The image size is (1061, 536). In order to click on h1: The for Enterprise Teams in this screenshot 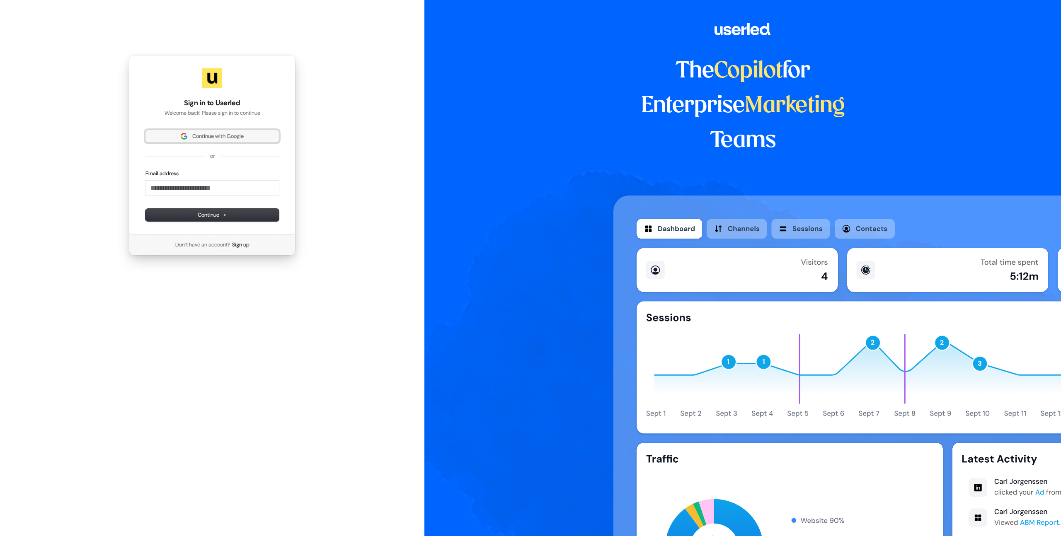, I will do `click(742, 106)`.